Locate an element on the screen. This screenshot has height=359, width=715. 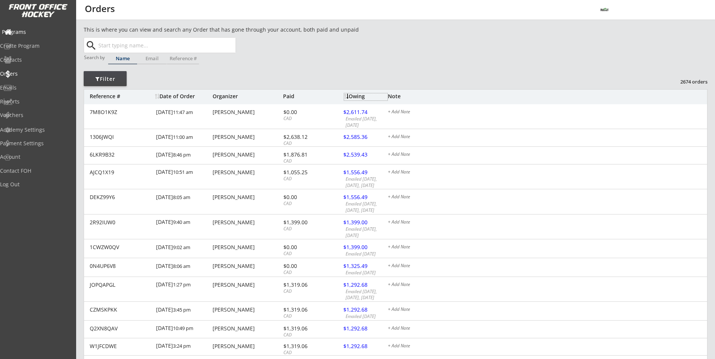
font: 10:49 pm is located at coordinates (183, 328).